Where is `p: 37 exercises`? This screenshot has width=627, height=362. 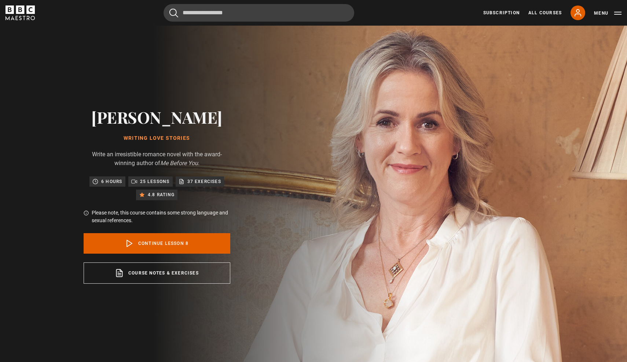 p: 37 exercises is located at coordinates (204, 182).